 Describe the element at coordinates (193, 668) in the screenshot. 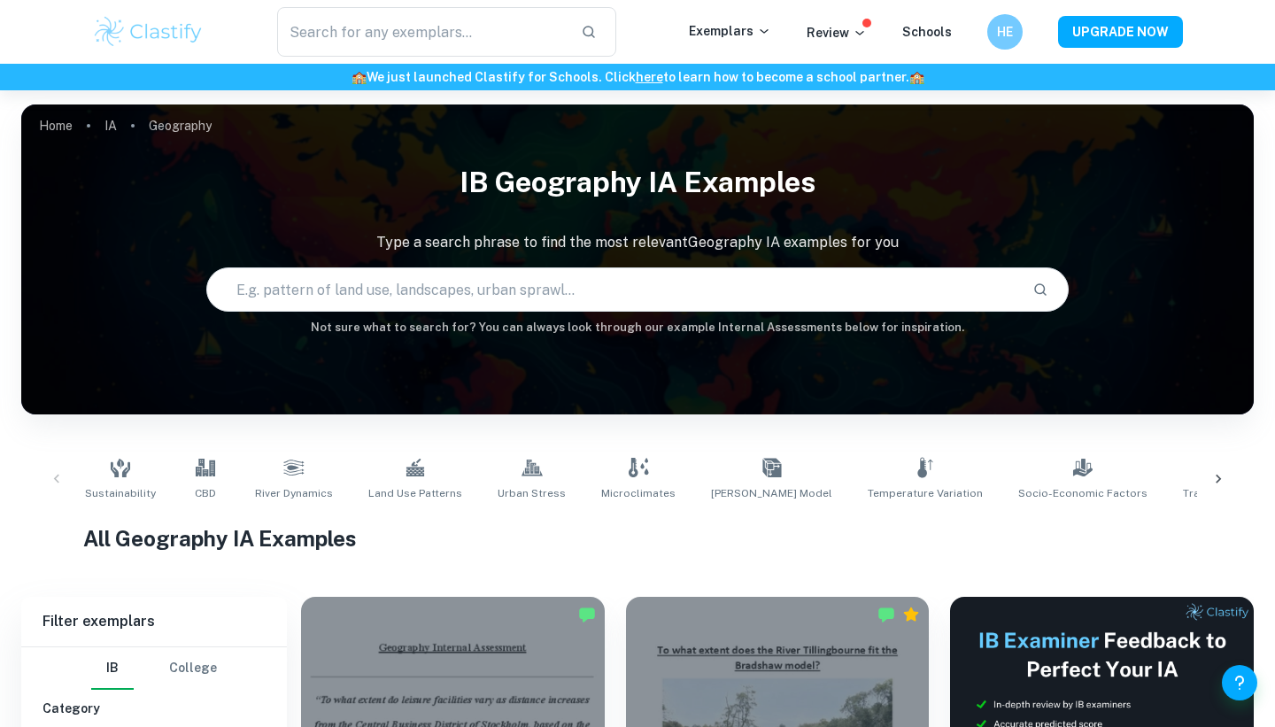

I see `button: College` at that location.